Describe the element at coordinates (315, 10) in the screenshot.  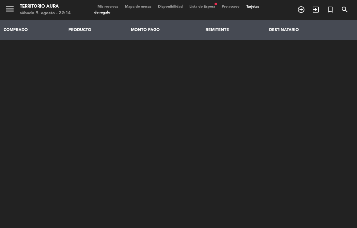
I see `span: WALK IN` at that location.